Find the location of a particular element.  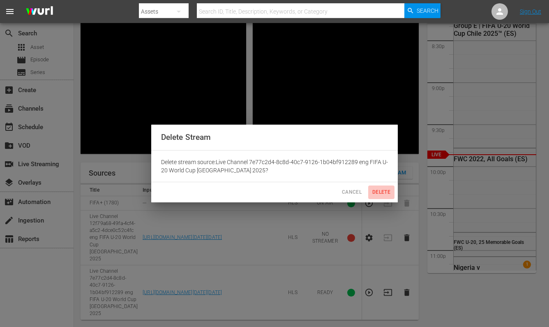

span: Cancel is located at coordinates (352, 192).